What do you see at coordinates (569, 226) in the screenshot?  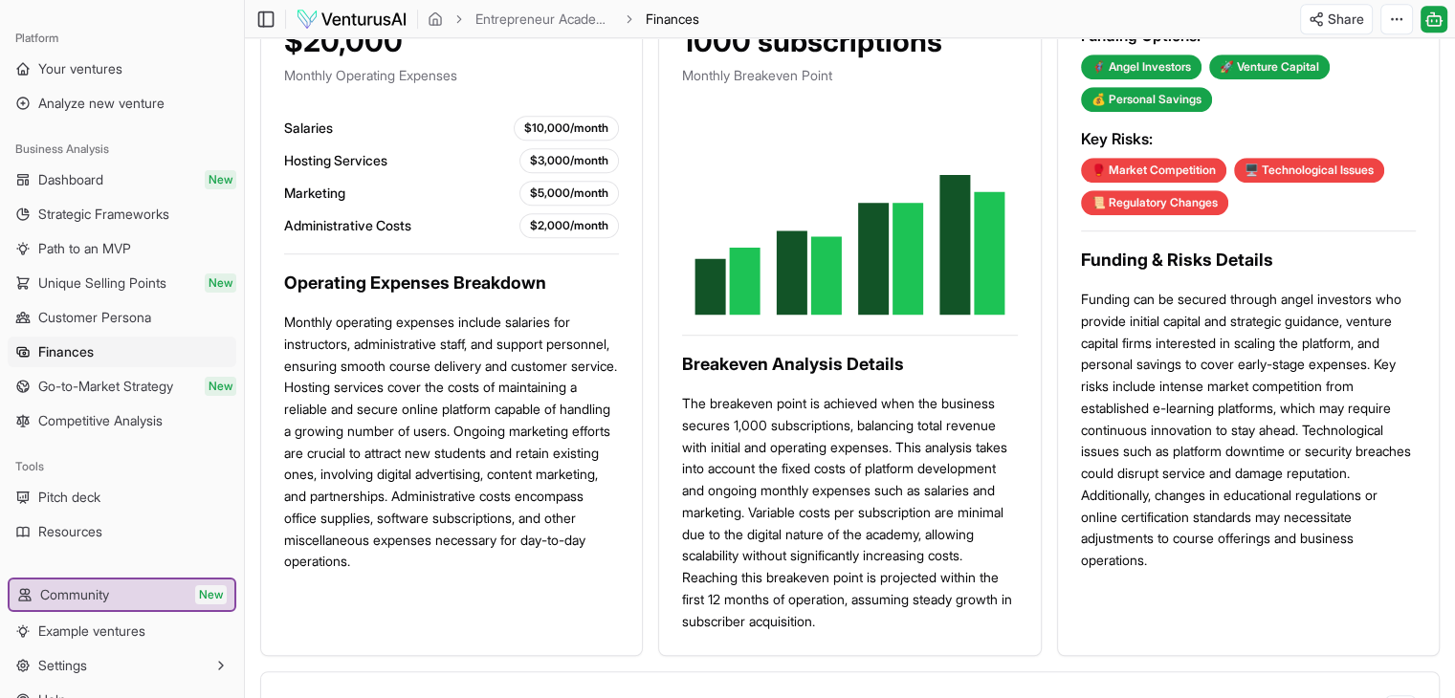 I see `div: $2,000/month` at bounding box center [569, 226].